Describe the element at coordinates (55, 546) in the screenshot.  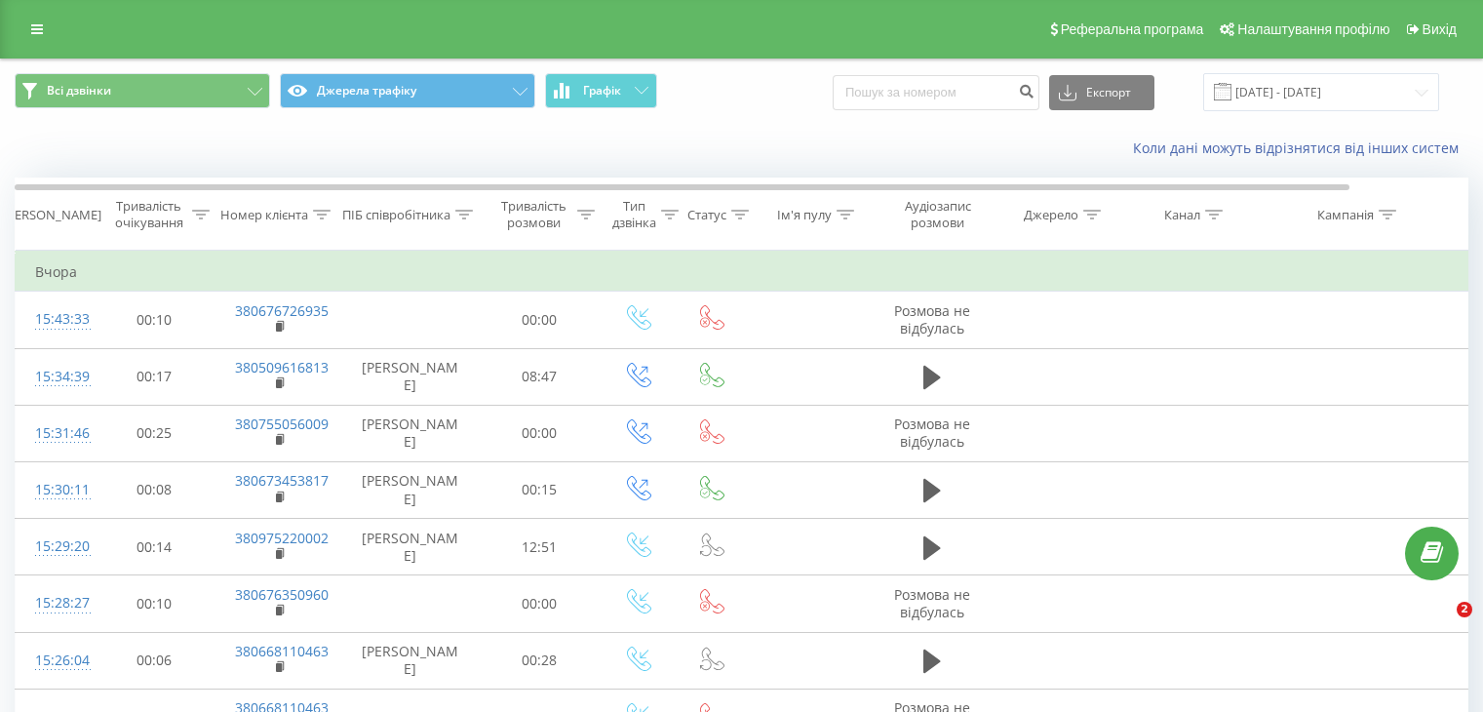
I see `div: 15:29:20` at that location.